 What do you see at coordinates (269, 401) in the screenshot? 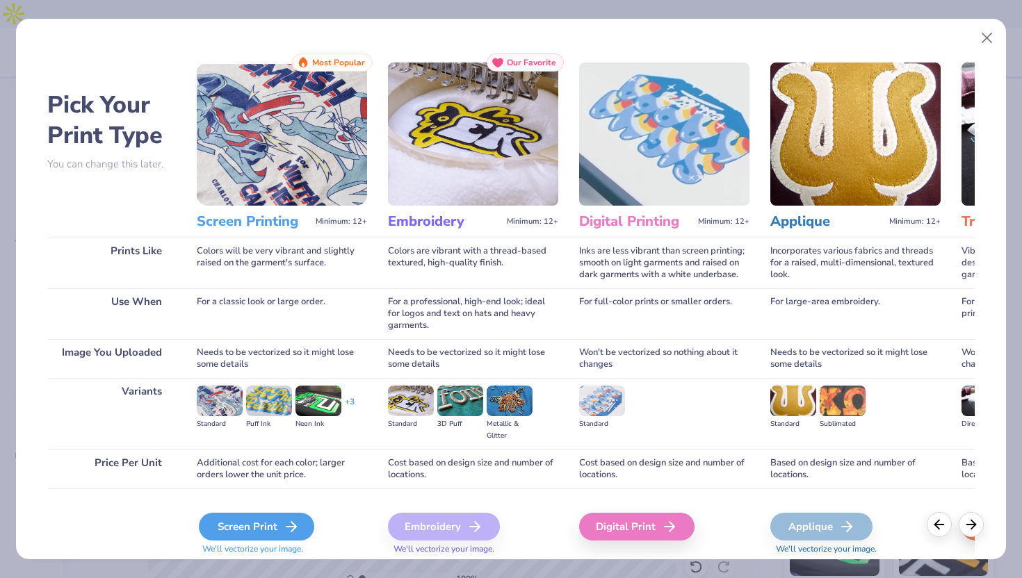
I see `img: Puff Ink` at bounding box center [269, 401].